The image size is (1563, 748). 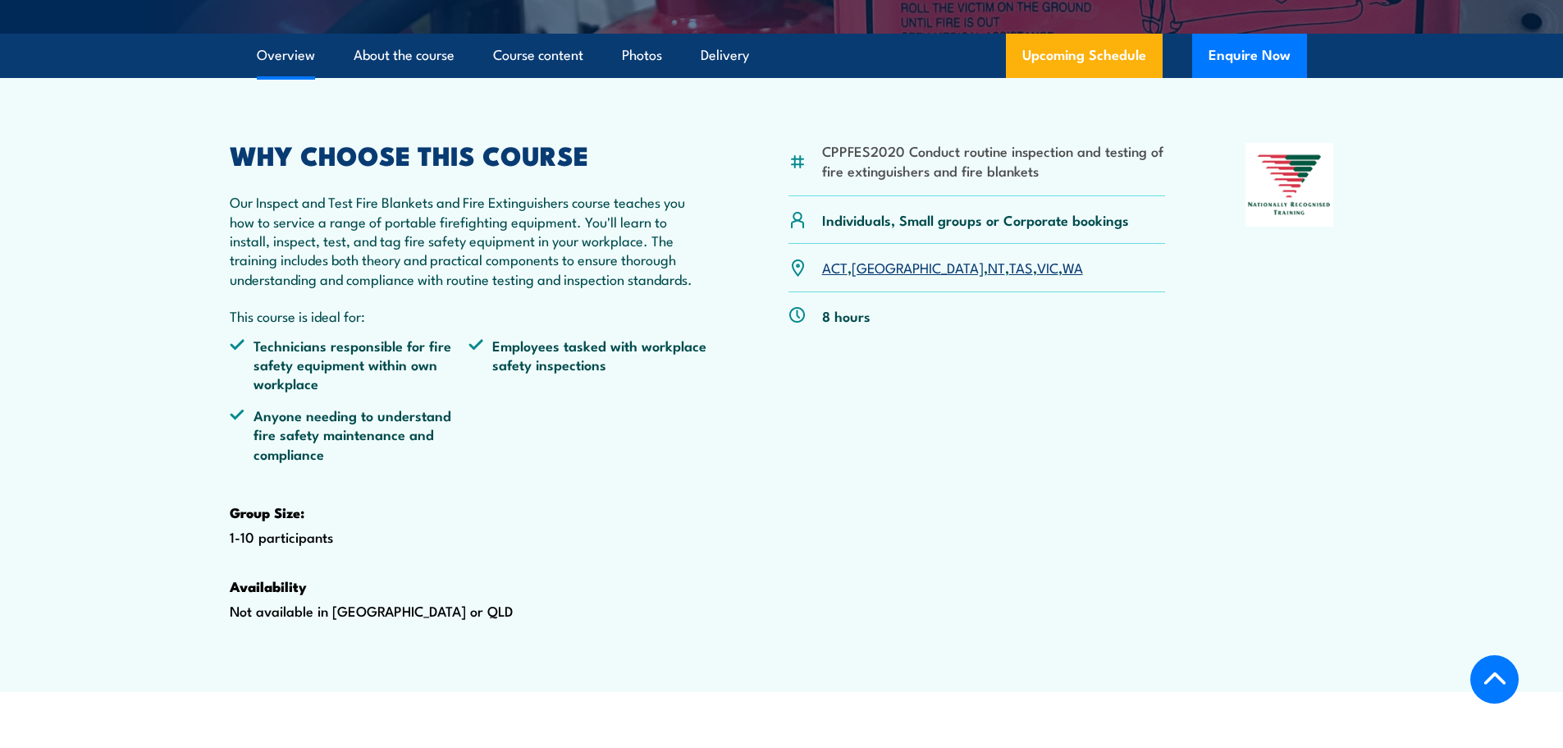 What do you see at coordinates (1073, 267) in the screenshot?
I see `a: WA` at bounding box center [1073, 267].